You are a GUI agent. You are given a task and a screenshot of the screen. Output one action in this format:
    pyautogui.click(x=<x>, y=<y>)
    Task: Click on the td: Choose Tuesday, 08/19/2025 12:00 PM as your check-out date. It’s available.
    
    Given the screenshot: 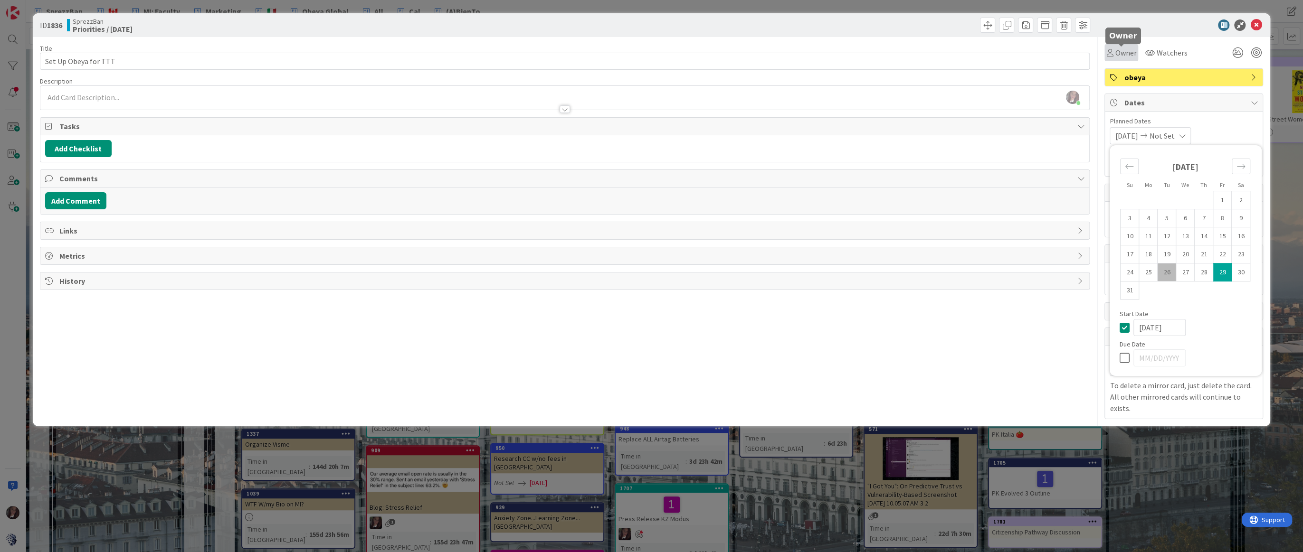 What is the action you would take?
    pyautogui.click(x=1167, y=255)
    